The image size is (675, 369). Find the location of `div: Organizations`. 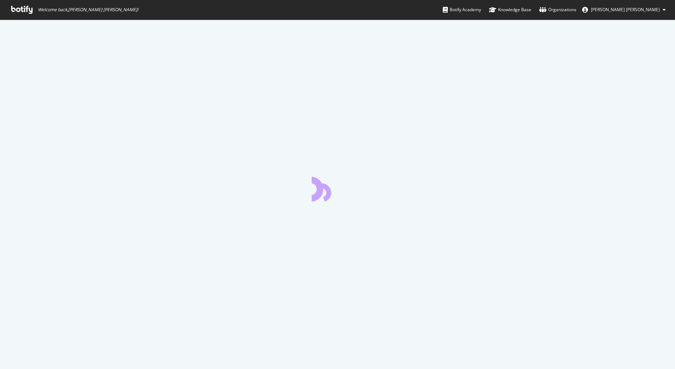

div: Organizations is located at coordinates (558, 10).